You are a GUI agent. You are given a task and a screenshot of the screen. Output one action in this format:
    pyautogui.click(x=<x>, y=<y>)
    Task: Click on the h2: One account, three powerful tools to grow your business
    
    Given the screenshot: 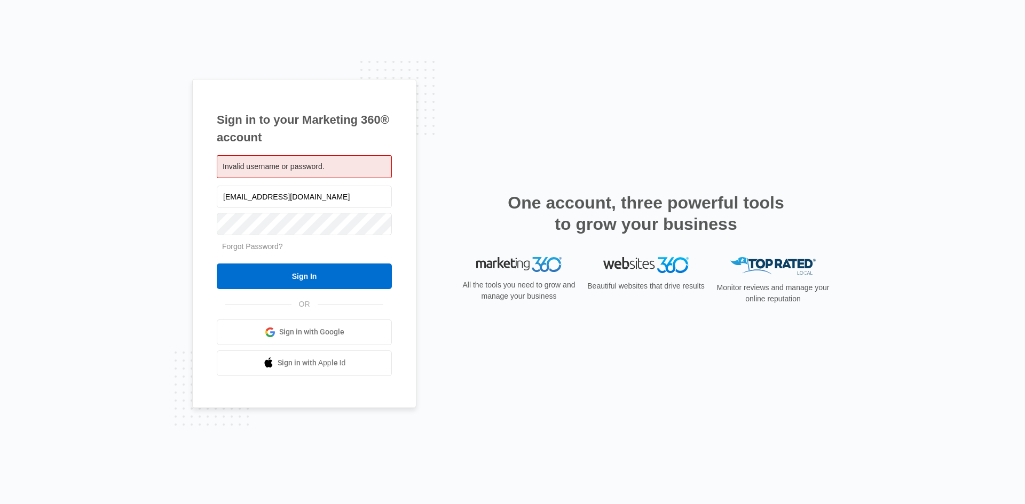 What is the action you would take?
    pyautogui.click(x=646, y=214)
    